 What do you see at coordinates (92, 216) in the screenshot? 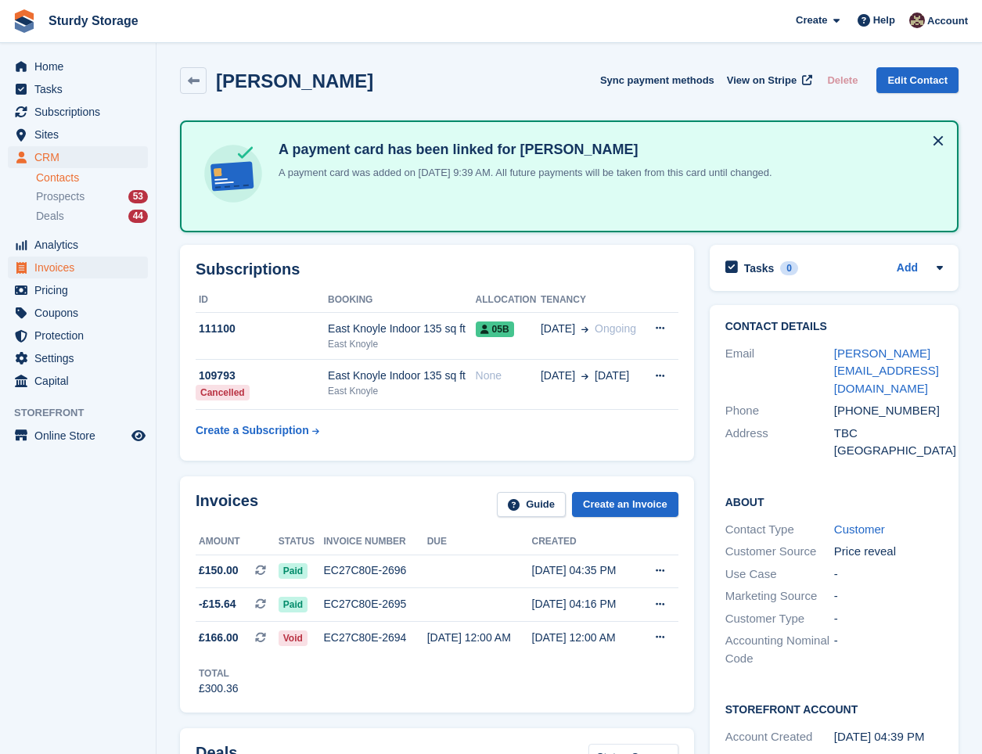
I see `a: Deals 44` at bounding box center [92, 216].